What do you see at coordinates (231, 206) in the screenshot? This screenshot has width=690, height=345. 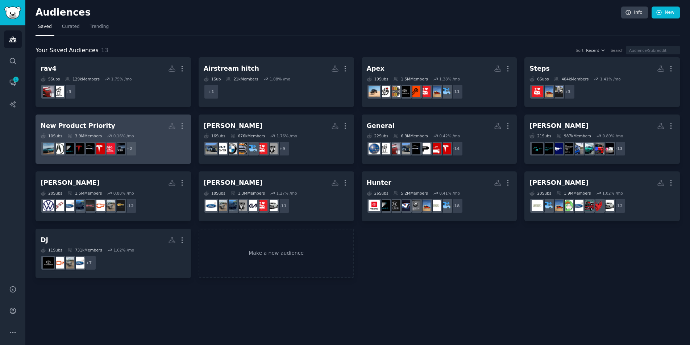 I see `img: gmcsierra` at bounding box center [231, 206].